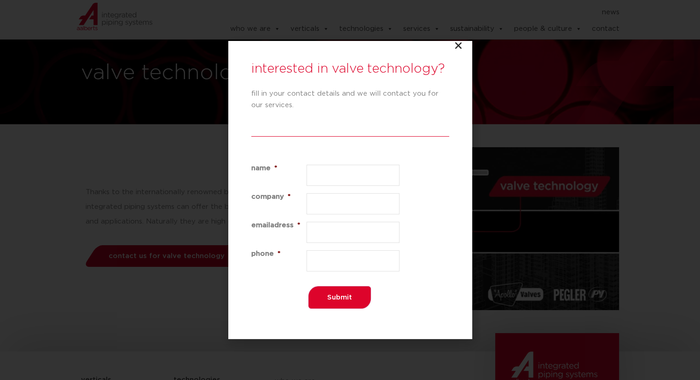 The height and width of the screenshot is (380, 700). What do you see at coordinates (279, 254) in the screenshot?
I see `label: phone` at bounding box center [279, 254].